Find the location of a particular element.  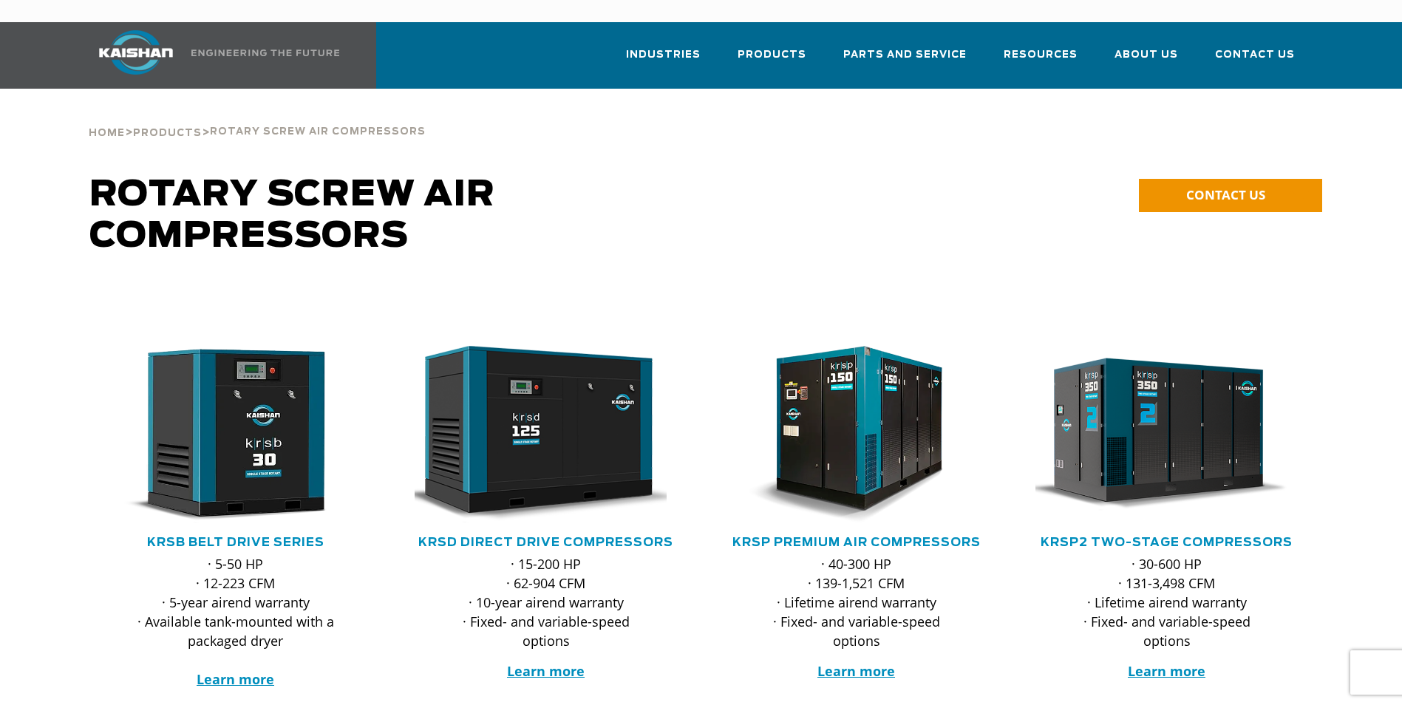

a: Contact Us is located at coordinates (1255, 61).